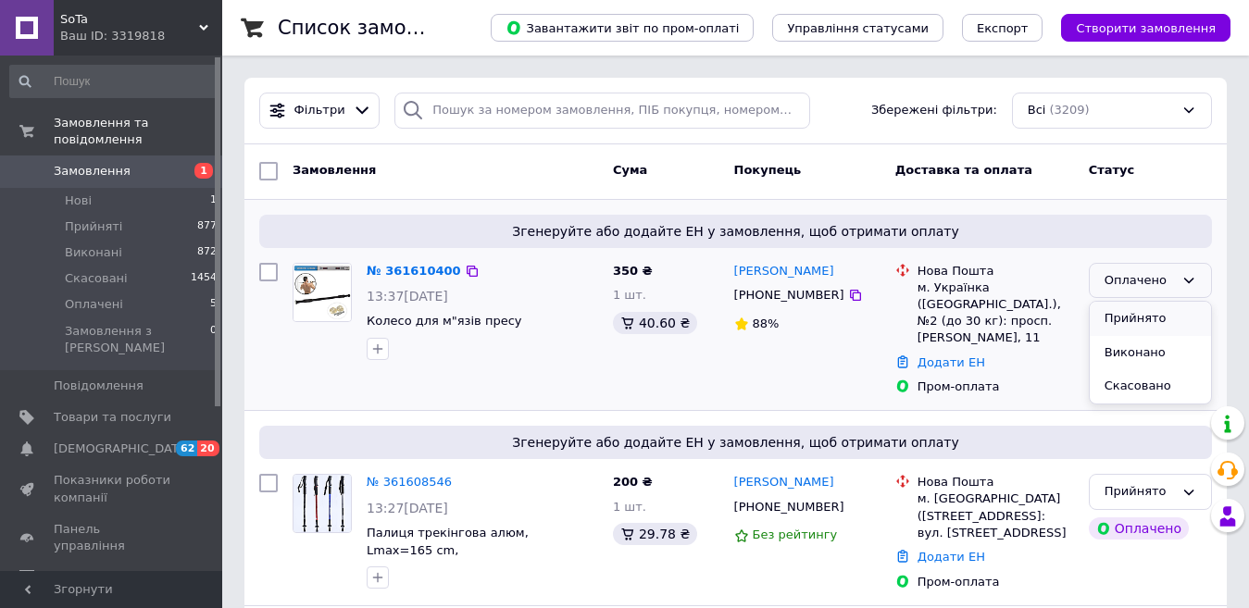 The height and width of the screenshot is (608, 1249). I want to click on span: 200 ₴, so click(632, 481).